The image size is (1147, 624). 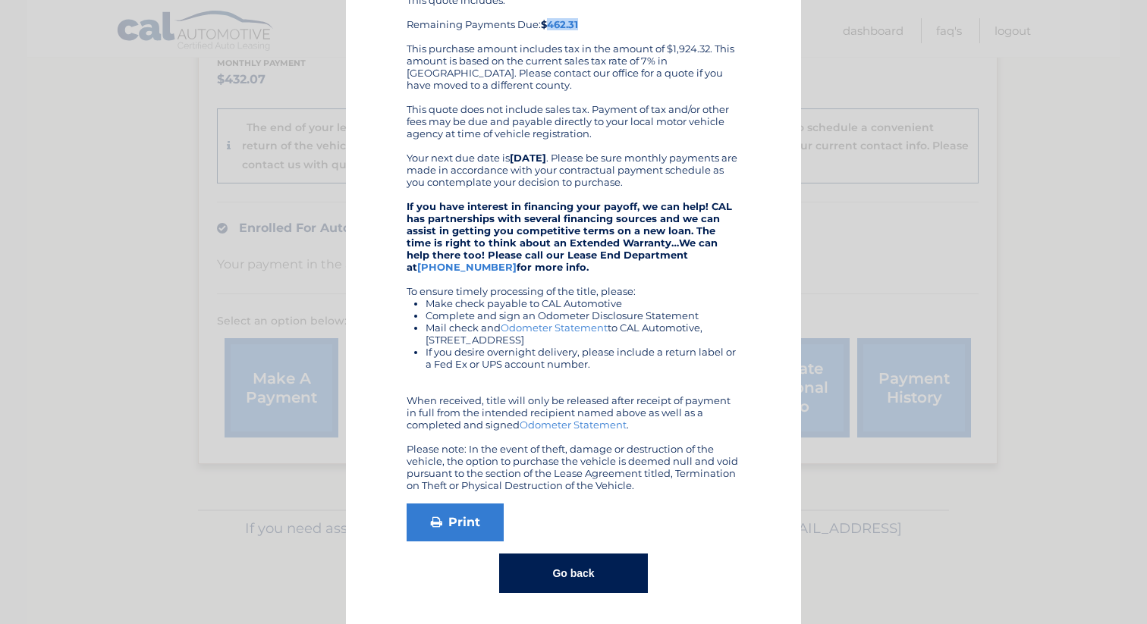 I want to click on li: Complete and sign an Odometer Disclosure Statement, so click(x=583, y=316).